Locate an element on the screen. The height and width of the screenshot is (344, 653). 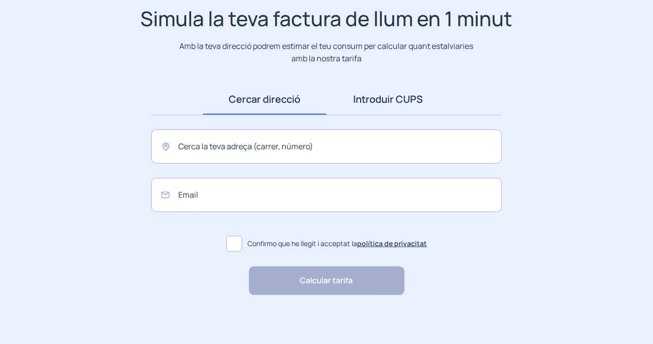
a: Introduir CUPS is located at coordinates (388, 99).